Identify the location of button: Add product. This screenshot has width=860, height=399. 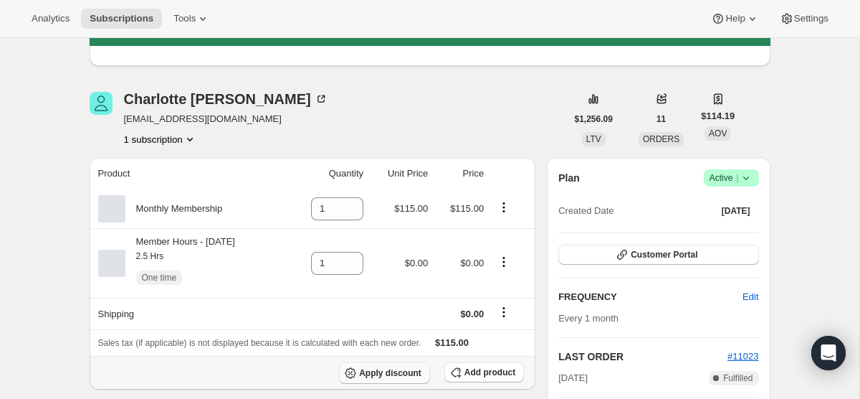
(484, 372).